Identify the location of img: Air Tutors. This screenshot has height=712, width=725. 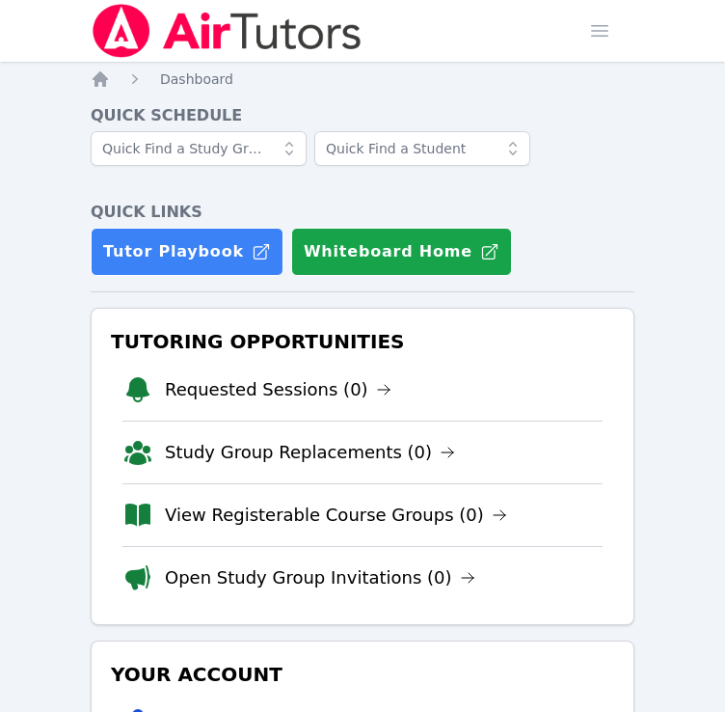
(227, 31).